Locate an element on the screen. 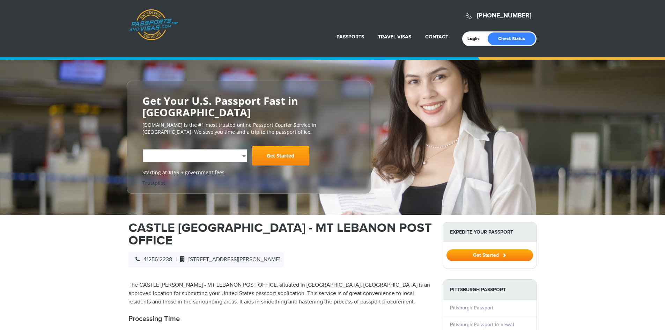  button: Get Started is located at coordinates (490, 255).